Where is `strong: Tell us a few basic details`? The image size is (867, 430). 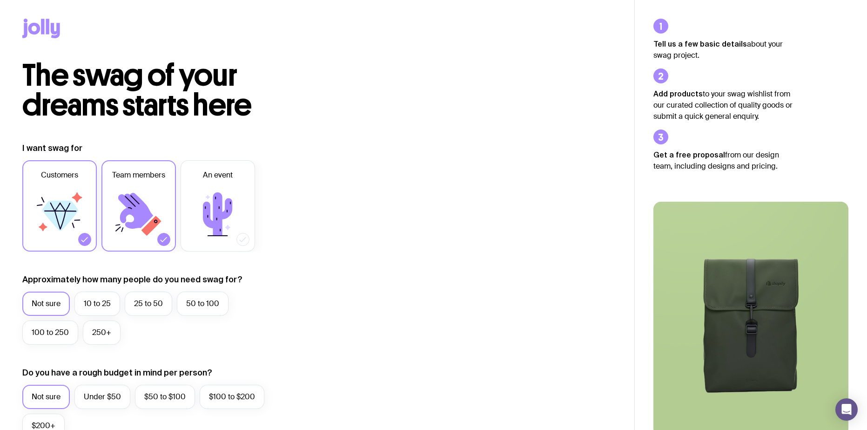 strong: Tell us a few basic details is located at coordinates (700, 44).